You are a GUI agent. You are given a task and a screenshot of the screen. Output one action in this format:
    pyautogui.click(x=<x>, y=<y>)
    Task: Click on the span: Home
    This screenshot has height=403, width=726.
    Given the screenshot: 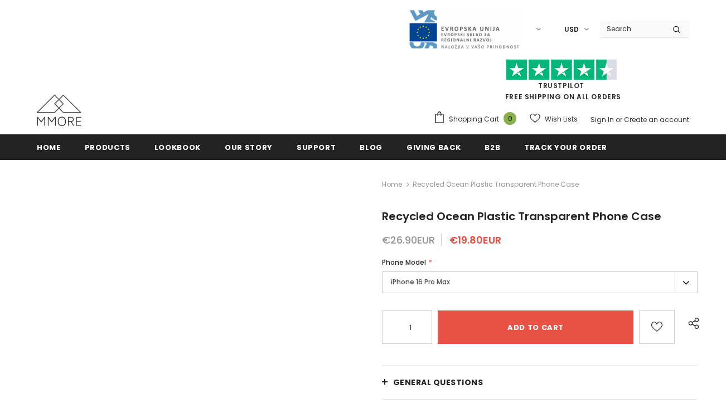 What is the action you would take?
    pyautogui.click(x=48, y=147)
    